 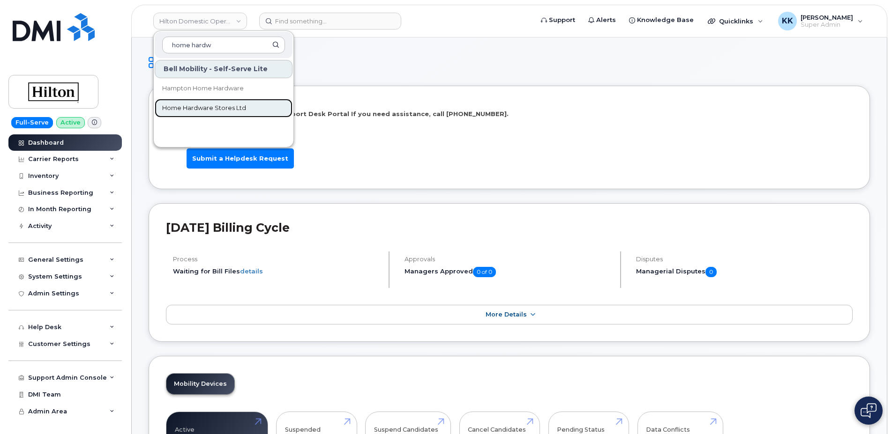 What do you see at coordinates (508, 259) in the screenshot?
I see `h4: Approvals` at bounding box center [508, 259].